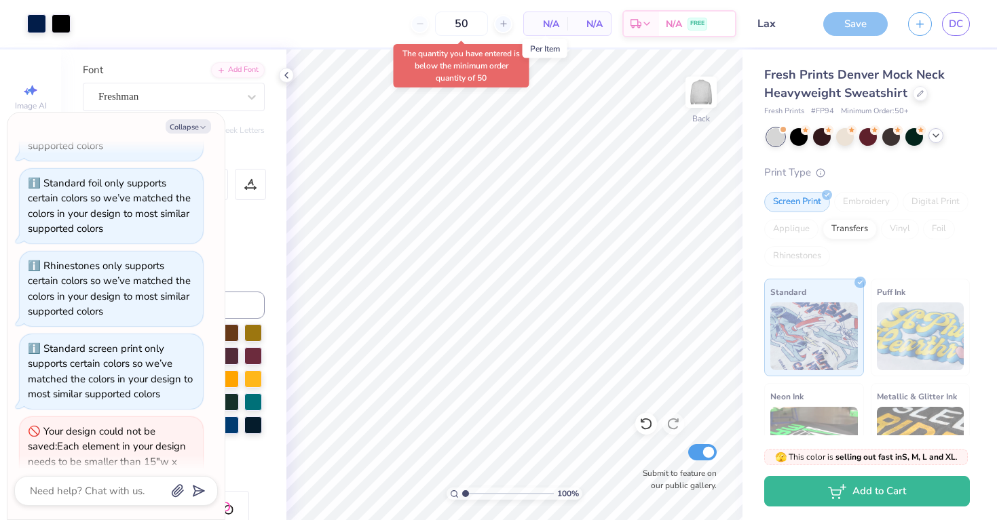 The width and height of the screenshot is (997, 520). Describe the element at coordinates (780, 24) in the screenshot. I see `input: Untitled Design` at that location.